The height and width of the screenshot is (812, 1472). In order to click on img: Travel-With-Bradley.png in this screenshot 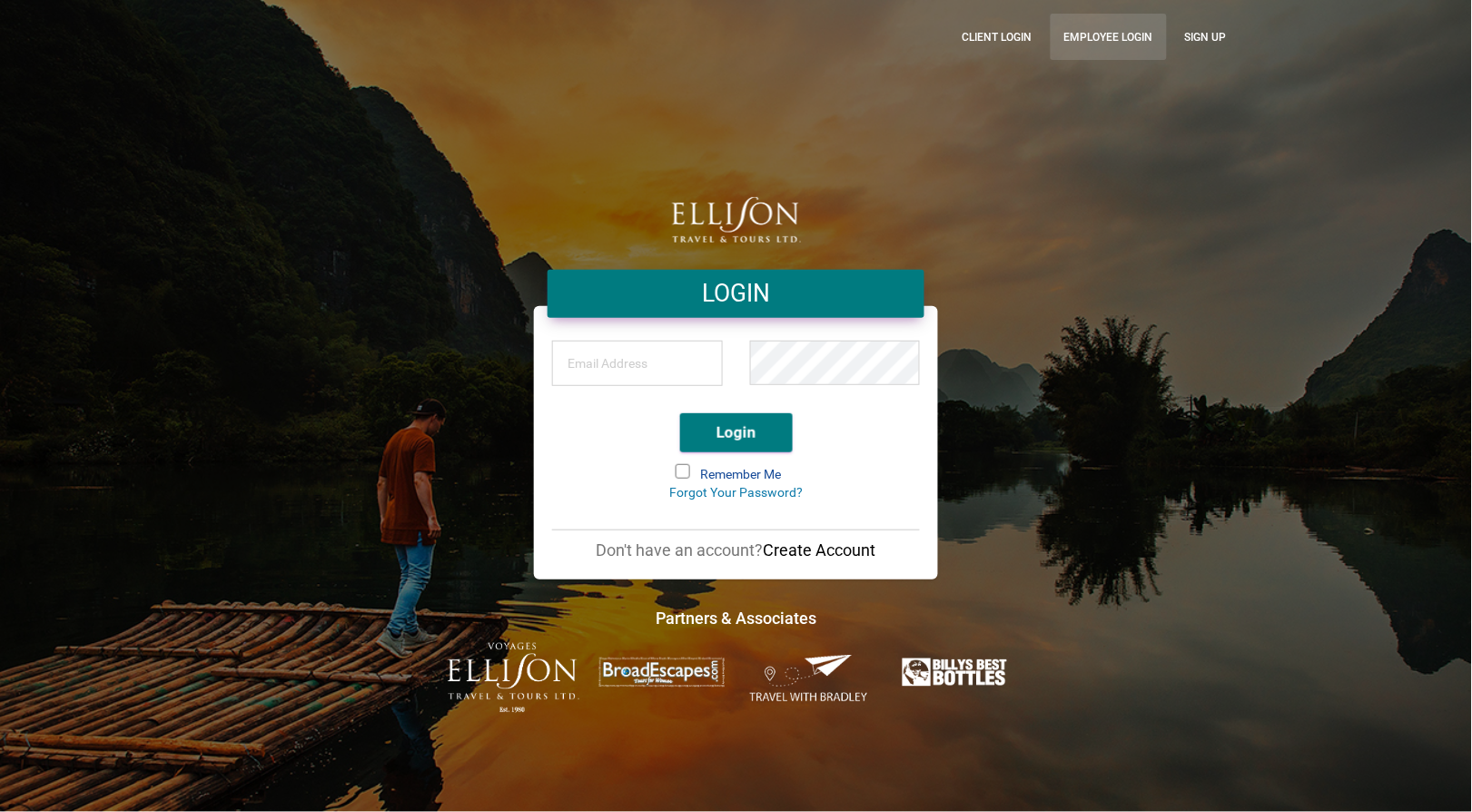, I will do `click(810, 678)`.